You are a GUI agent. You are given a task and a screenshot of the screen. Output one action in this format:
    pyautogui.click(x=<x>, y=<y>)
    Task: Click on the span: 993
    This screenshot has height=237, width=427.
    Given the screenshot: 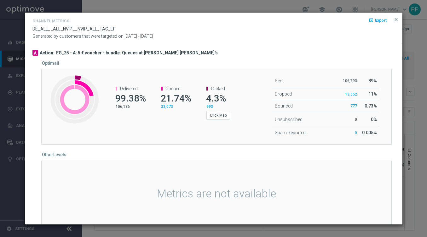 What is the action you would take?
    pyautogui.click(x=209, y=107)
    